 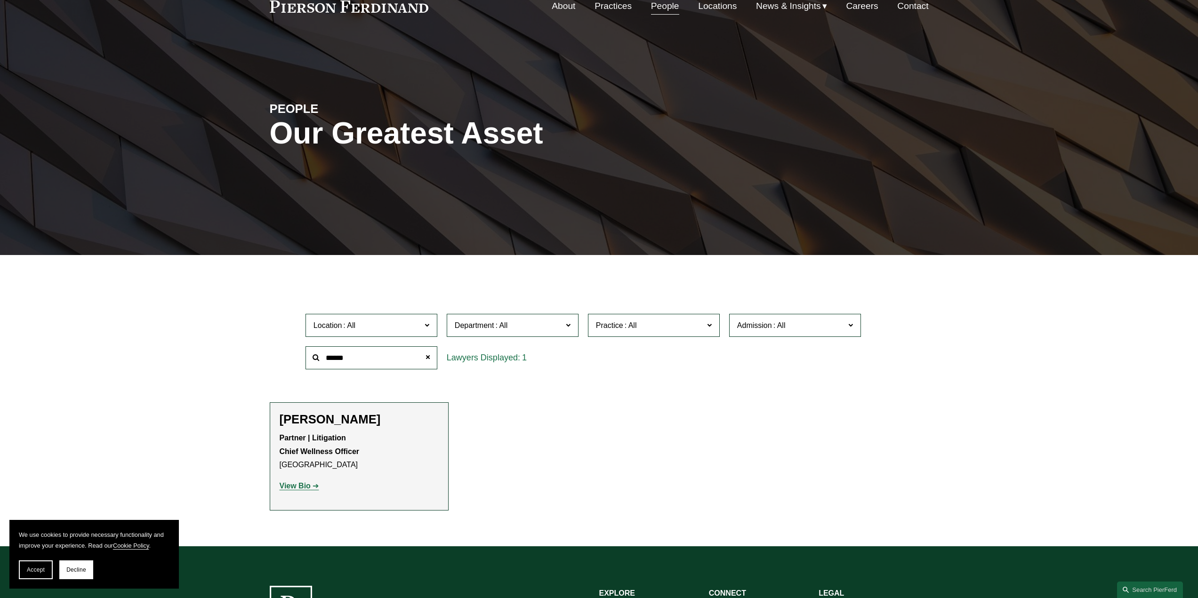 I want to click on strong: View Bio, so click(x=295, y=486).